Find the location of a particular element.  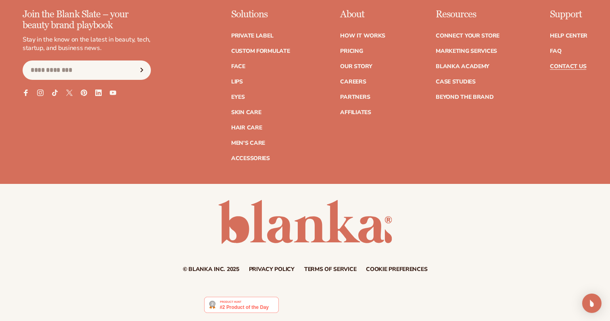

p: Solutions is located at coordinates (261, 15).